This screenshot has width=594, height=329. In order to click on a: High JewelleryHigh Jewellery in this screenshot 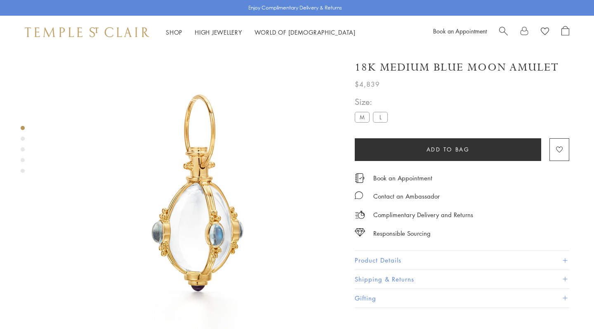, I will do `click(218, 32)`.